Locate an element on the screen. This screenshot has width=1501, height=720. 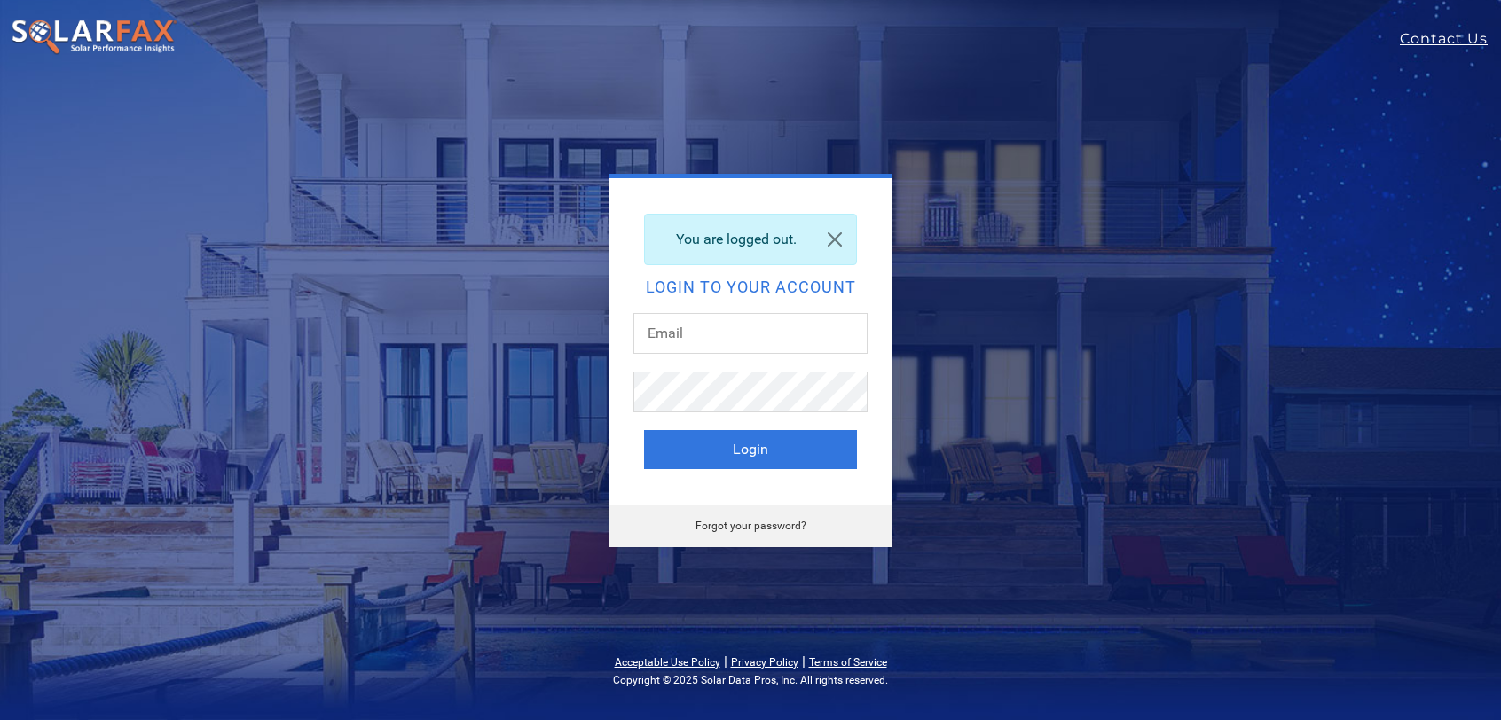
a: Close is located at coordinates (835, 240).